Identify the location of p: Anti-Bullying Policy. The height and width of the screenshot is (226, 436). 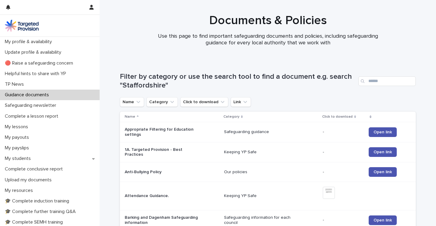
(163, 172).